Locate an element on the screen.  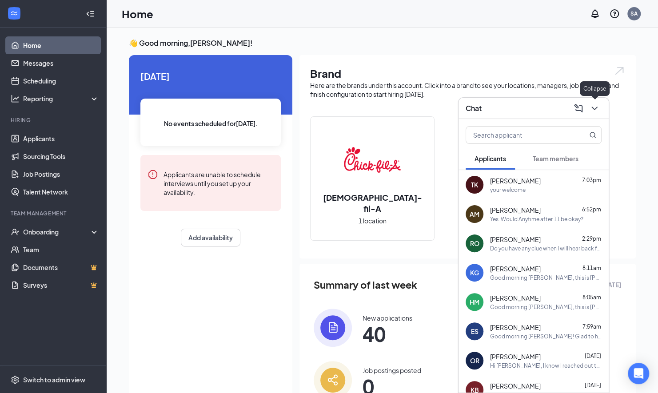
span: 40 is located at coordinates (387, 334).